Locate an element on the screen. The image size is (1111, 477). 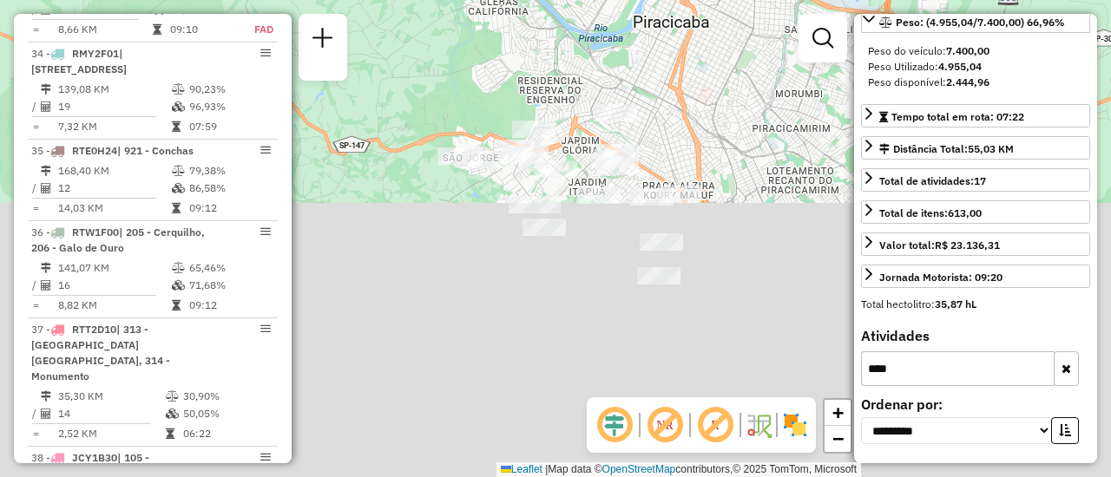
img: Fluxo de ruas is located at coordinates (759, 425).